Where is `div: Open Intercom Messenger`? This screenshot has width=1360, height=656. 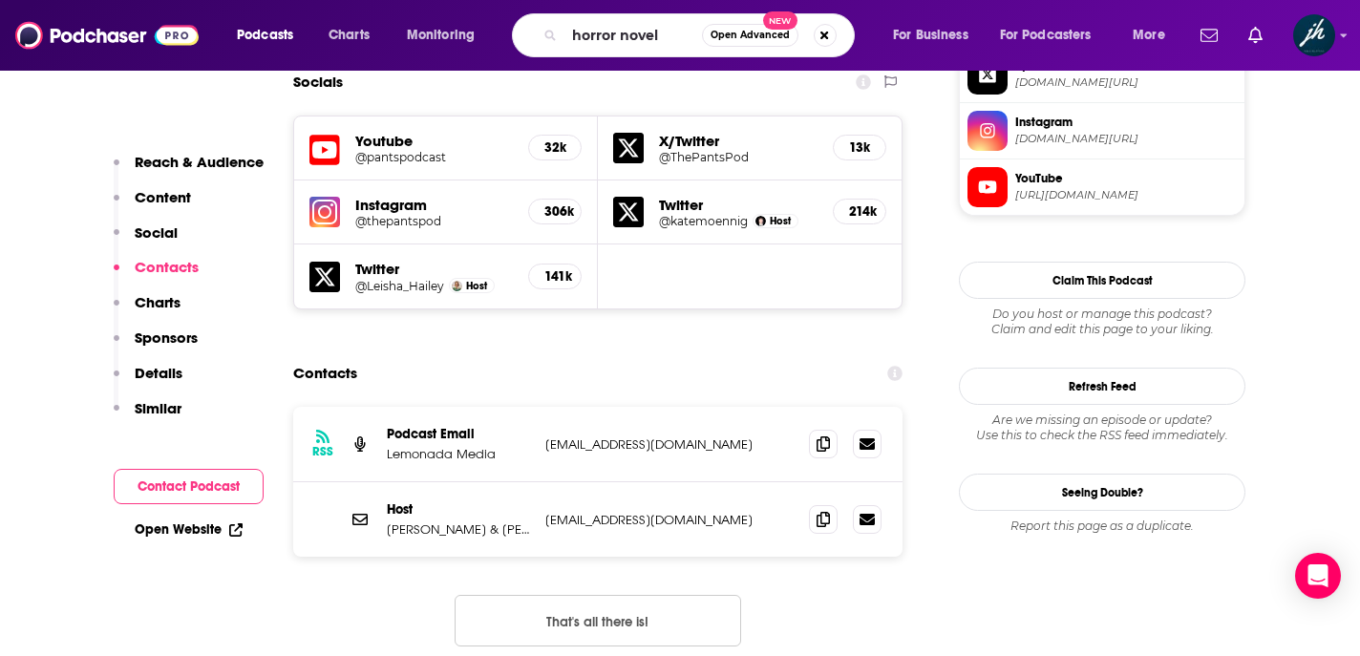 div: Open Intercom Messenger is located at coordinates (1318, 576).